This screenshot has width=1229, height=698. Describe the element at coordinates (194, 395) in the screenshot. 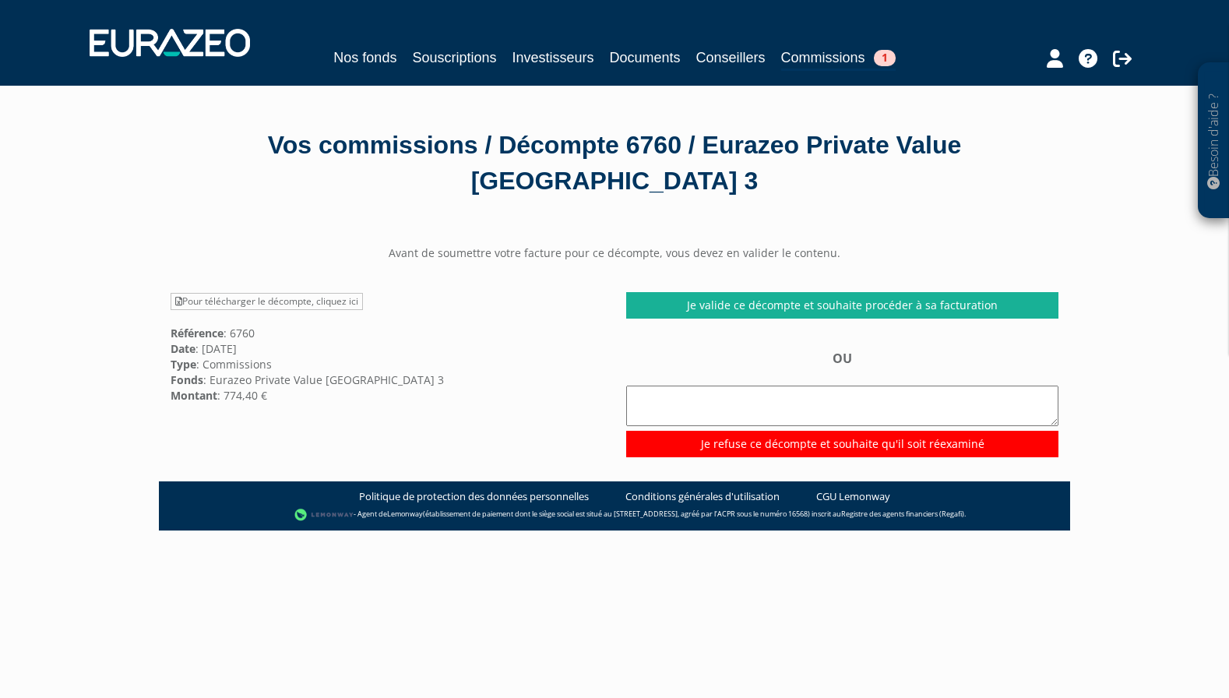

I see `strong: Montant` at that location.